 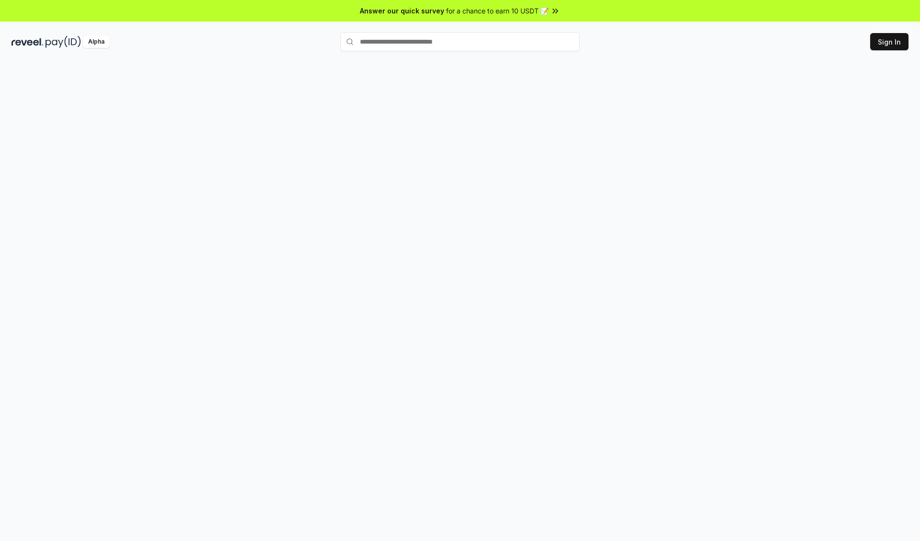 I want to click on span: for a chance to earn 10 USDT 📝, so click(x=497, y=11).